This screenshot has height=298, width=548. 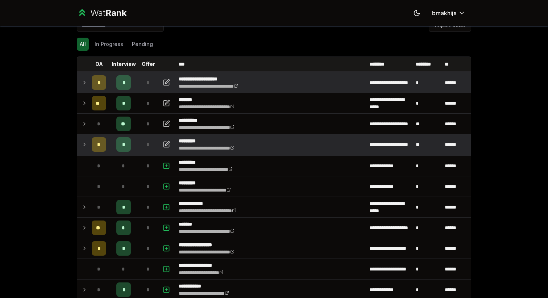 What do you see at coordinates (99, 64) in the screenshot?
I see `p: OA` at bounding box center [99, 64].